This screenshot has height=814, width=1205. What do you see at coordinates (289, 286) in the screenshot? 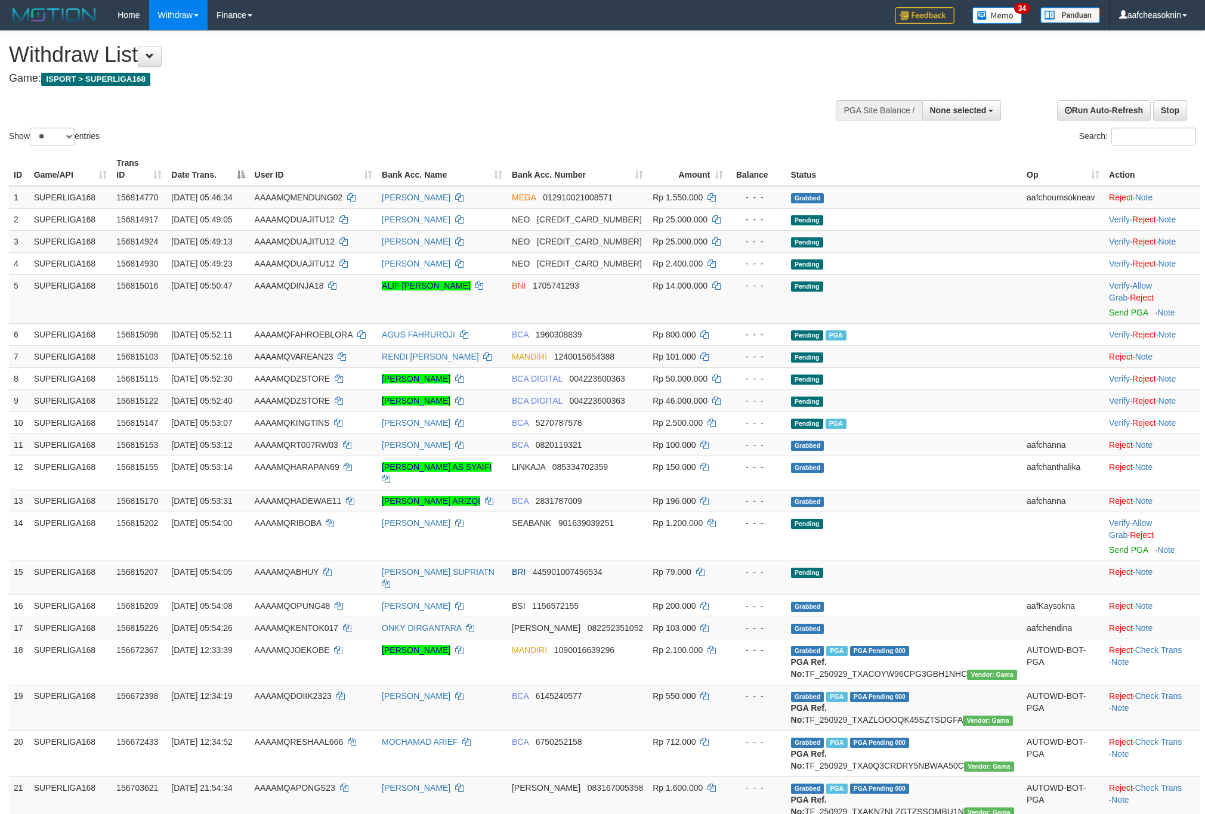
I see `span: AAAAMQDINJA18` at bounding box center [289, 286].